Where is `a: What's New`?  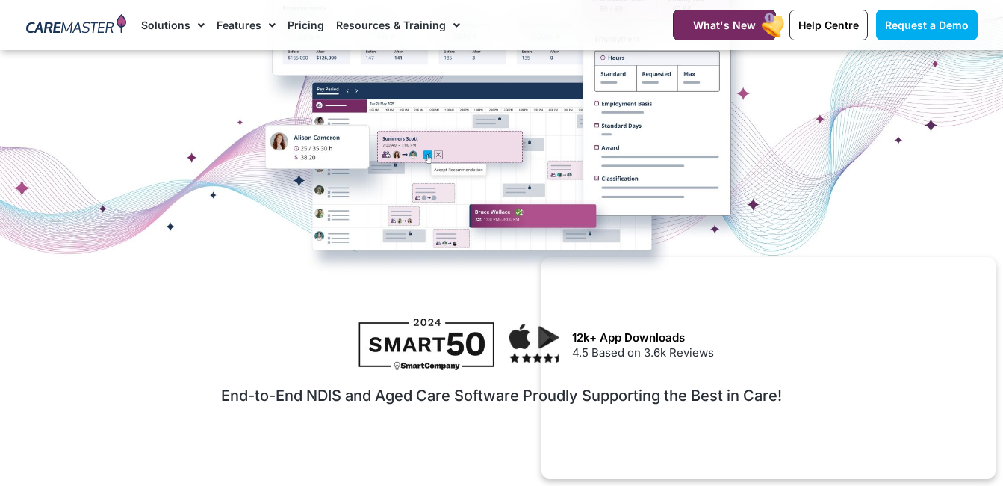
a: What's New is located at coordinates (725, 25).